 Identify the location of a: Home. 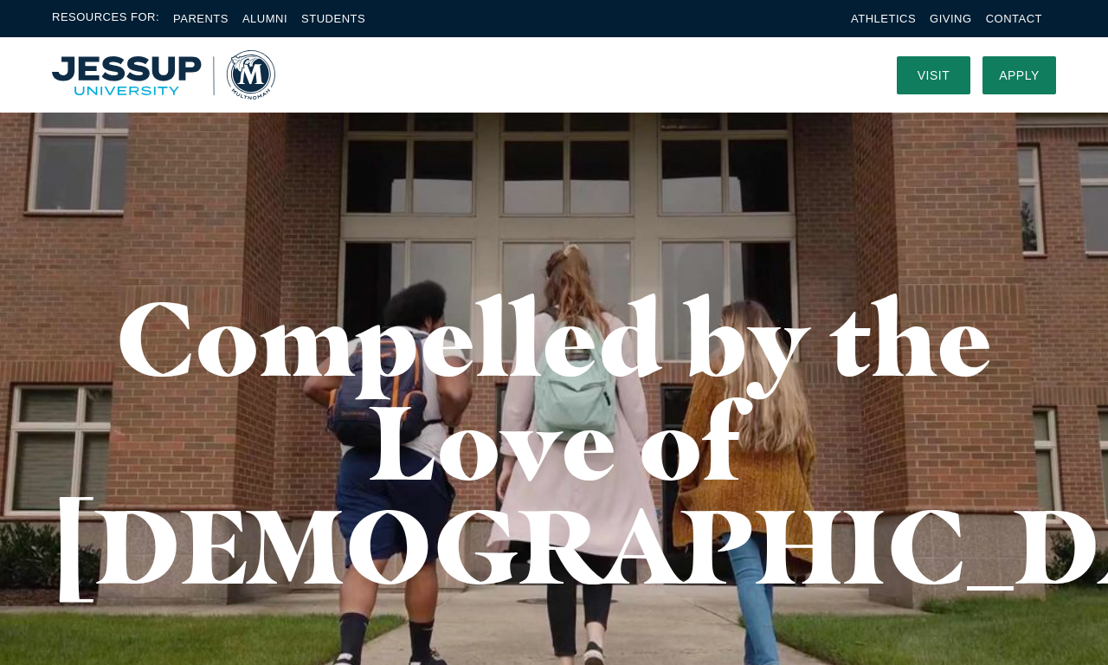
(164, 75).